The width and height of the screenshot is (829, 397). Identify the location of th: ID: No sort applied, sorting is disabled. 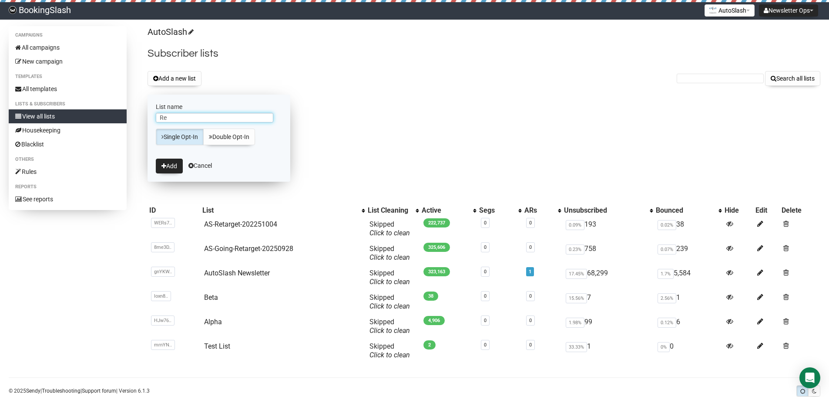
(174, 210).